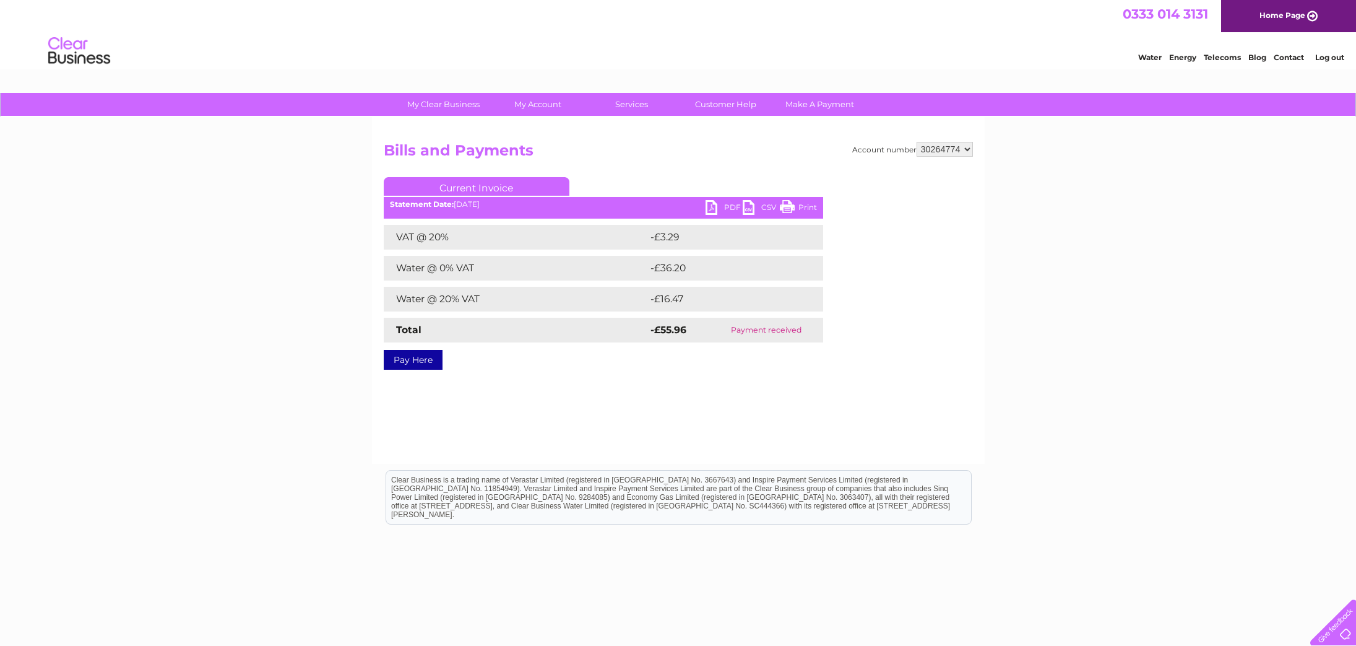 The width and height of the screenshot is (1356, 646). I want to click on a: Make A Payment, so click(819, 104).